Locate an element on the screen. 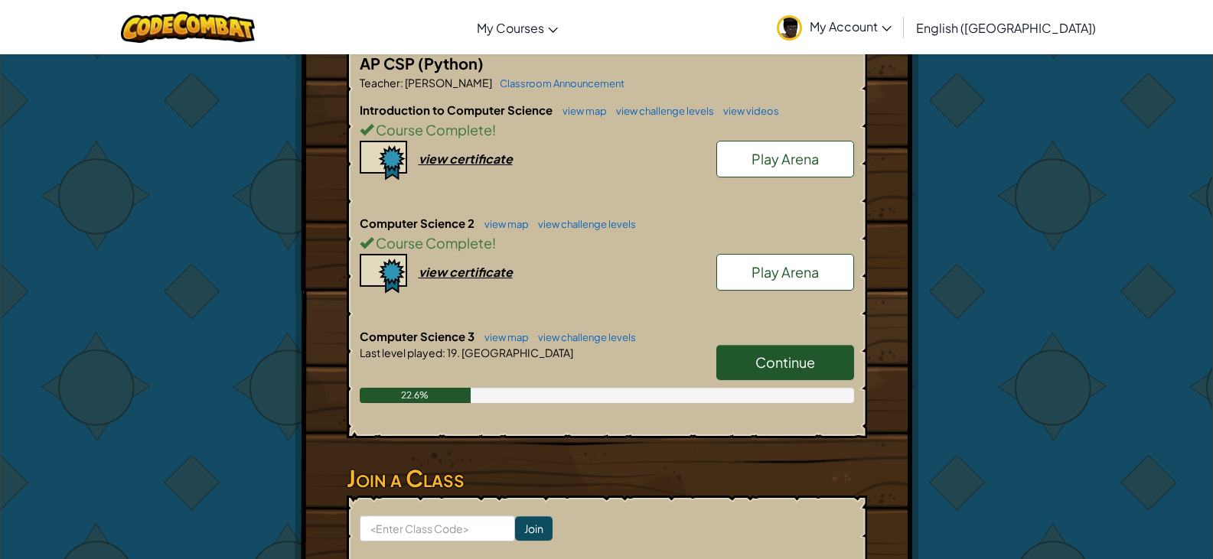  span: Introduction to Computer Science is located at coordinates (457, 109).